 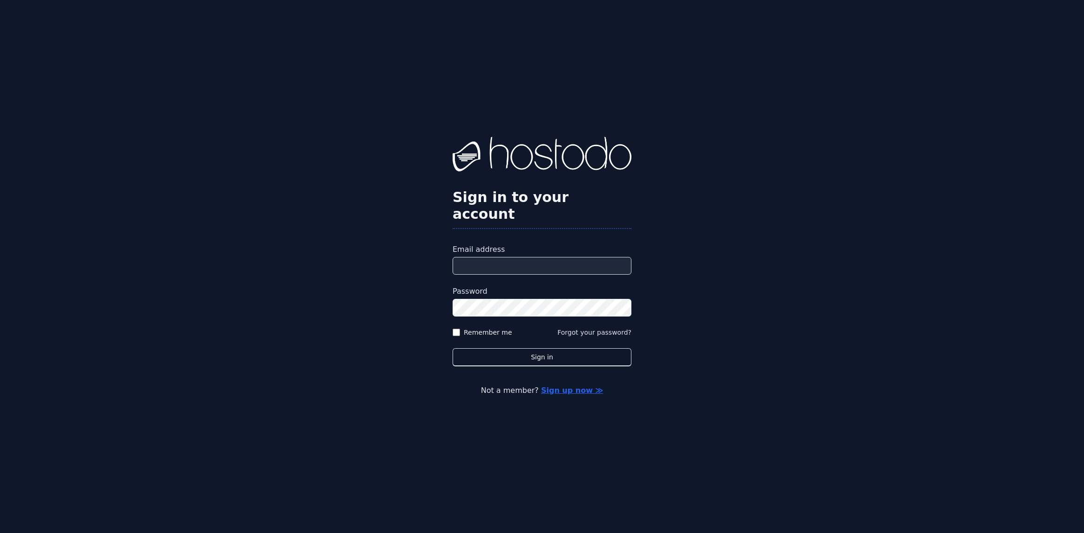 I want to click on h2: Sign in to your account, so click(x=542, y=206).